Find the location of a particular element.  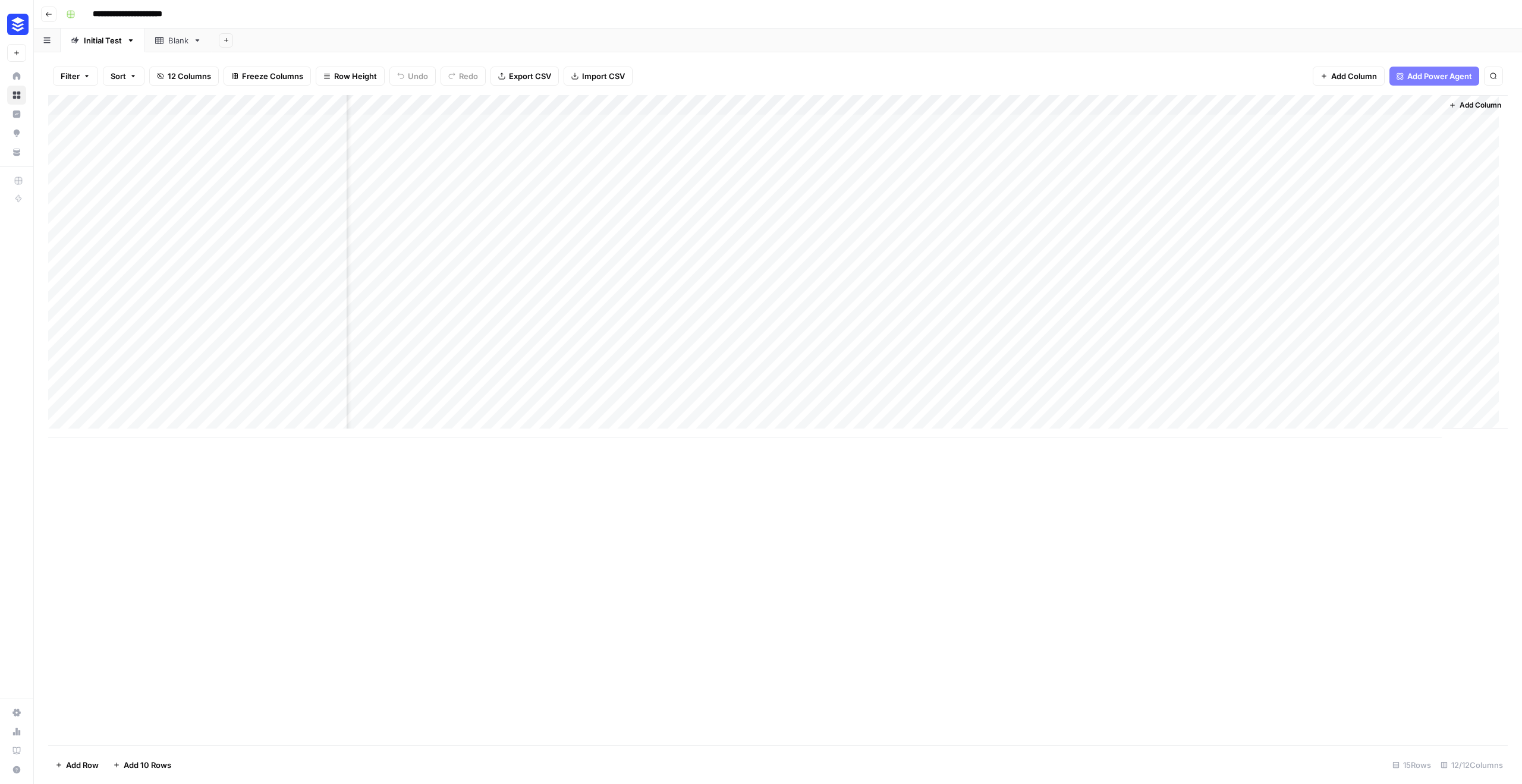

button: Row Height is located at coordinates (350, 76).